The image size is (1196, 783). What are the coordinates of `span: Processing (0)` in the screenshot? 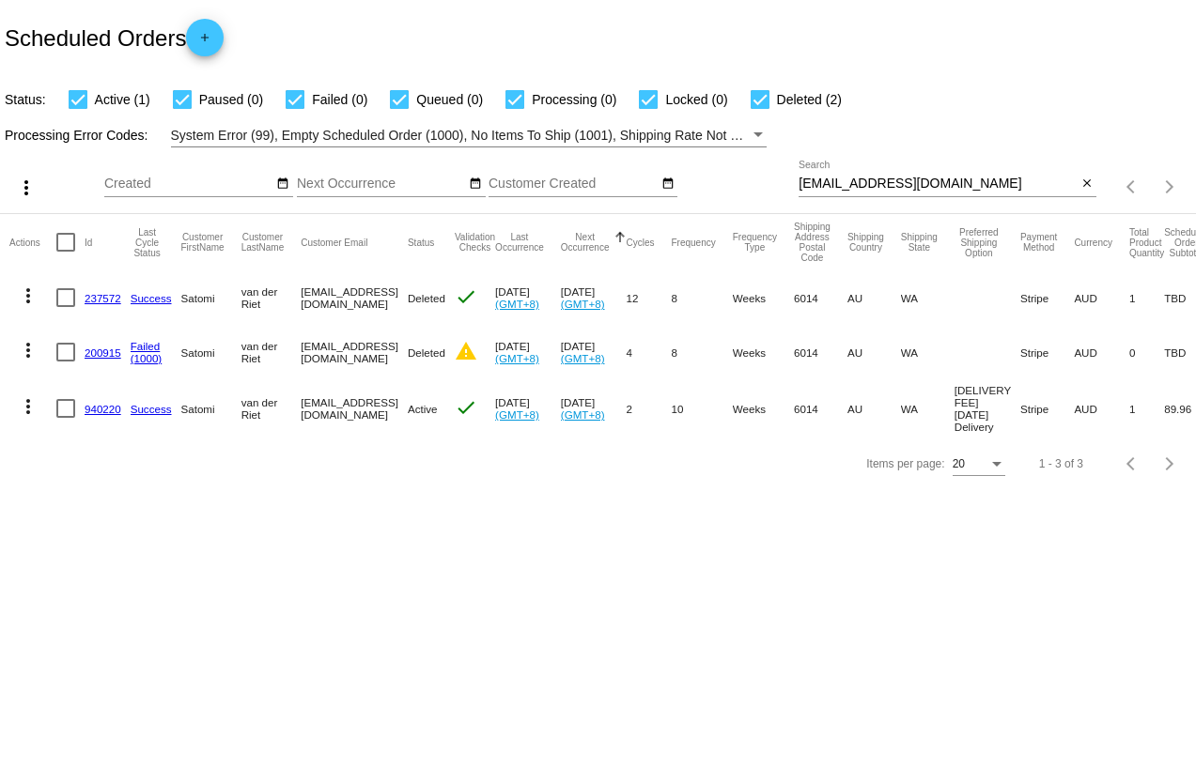 It's located at (574, 100).